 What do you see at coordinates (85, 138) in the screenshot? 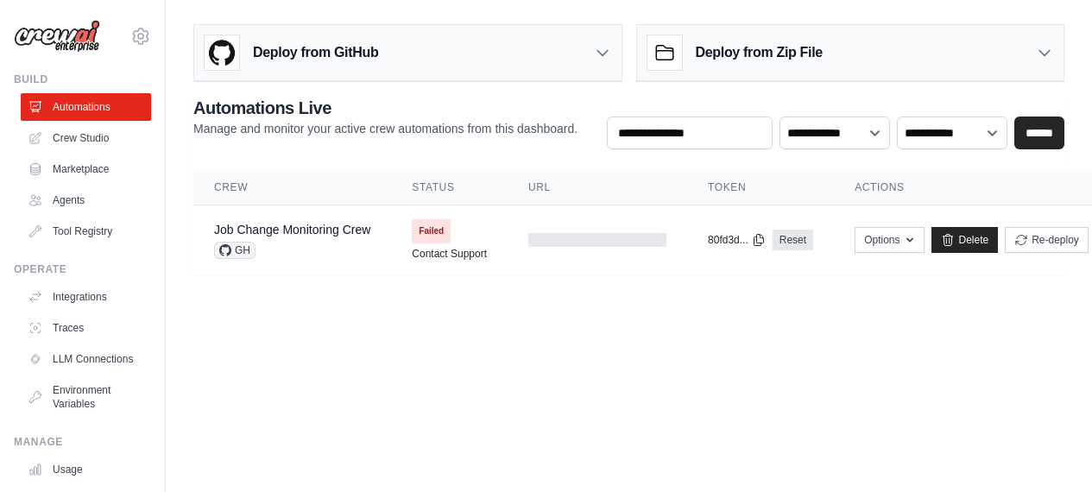
I see `a: Crew Studio` at bounding box center [85, 138].